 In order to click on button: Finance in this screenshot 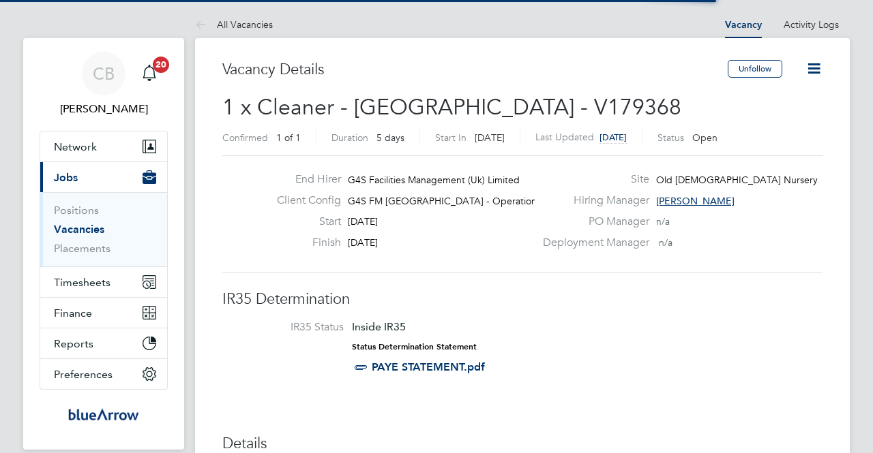, I will do `click(104, 313)`.